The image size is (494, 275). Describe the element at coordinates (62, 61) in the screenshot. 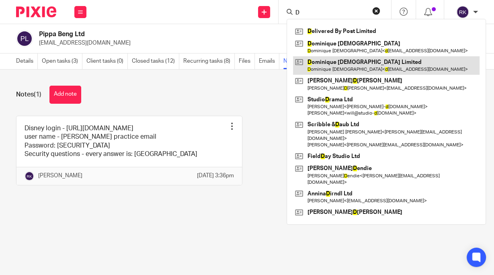

I see `a: Open tasks (3)` at that location.